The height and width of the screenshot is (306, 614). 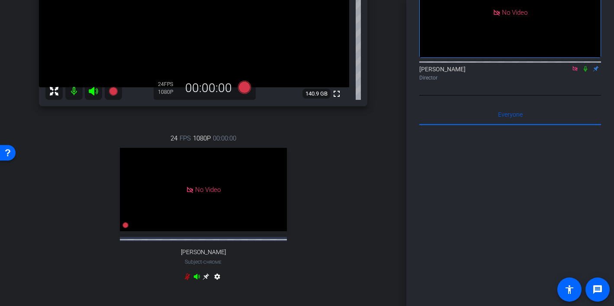 I want to click on span: 140.9 GB, so click(x=316, y=94).